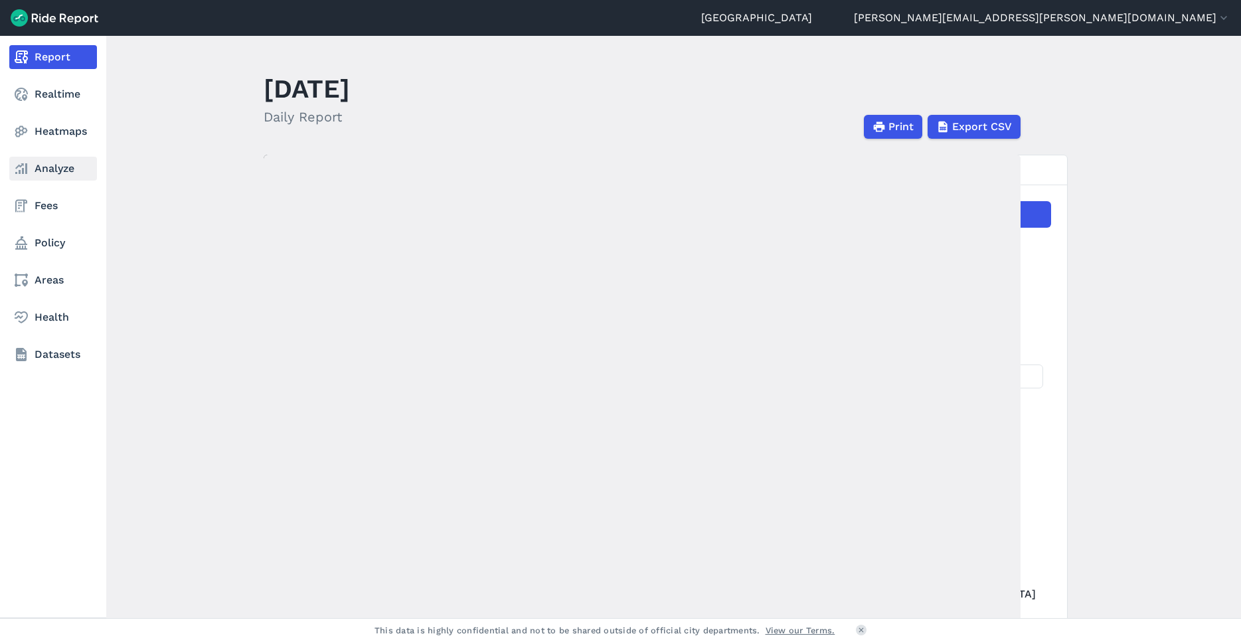 The image size is (1241, 642). I want to click on span: Export CSV, so click(982, 127).